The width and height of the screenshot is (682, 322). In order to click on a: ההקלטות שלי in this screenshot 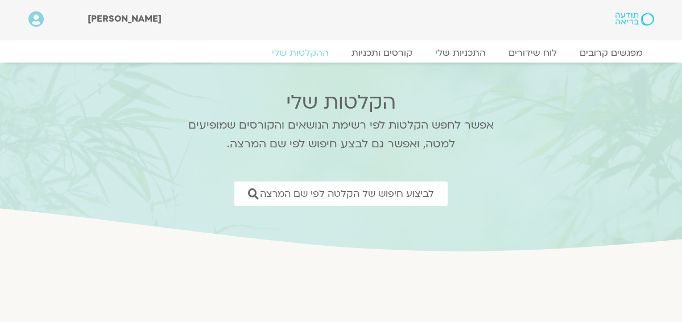, I will do `click(301, 53)`.